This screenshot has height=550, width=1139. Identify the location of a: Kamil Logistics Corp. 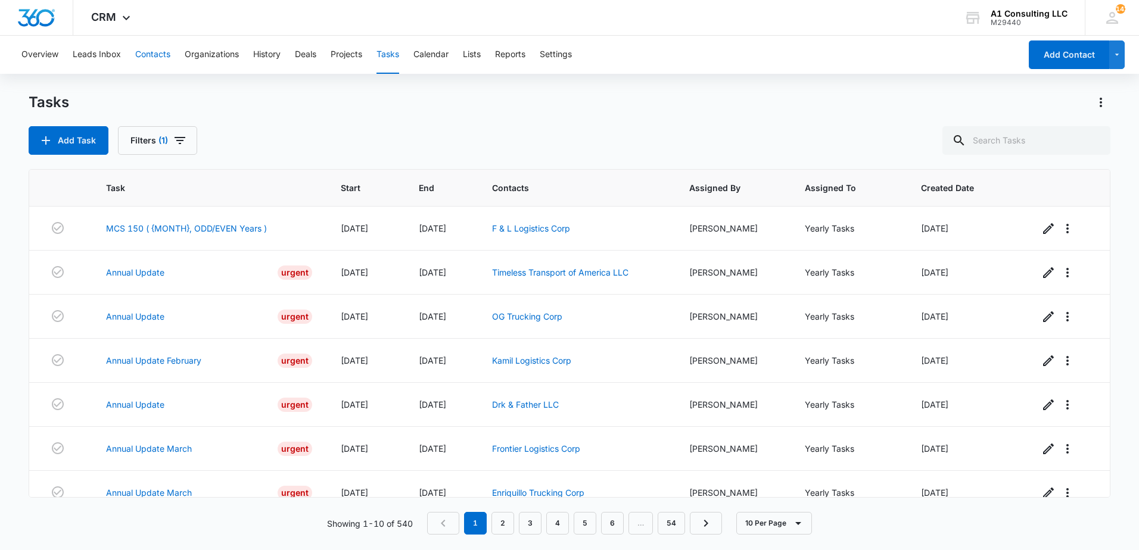
(531, 360).